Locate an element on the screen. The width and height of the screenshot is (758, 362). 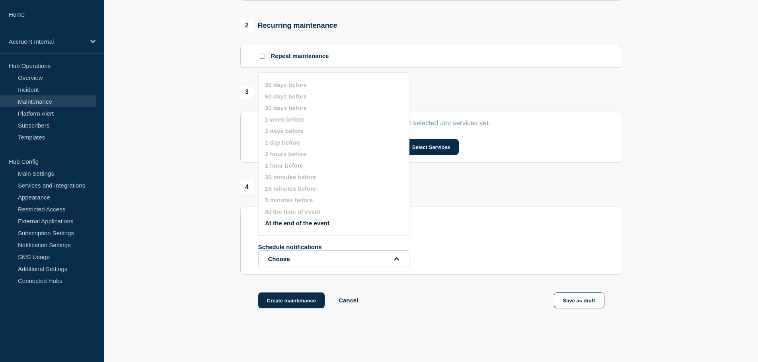
button: 30 minutes before is located at coordinates (290, 177).